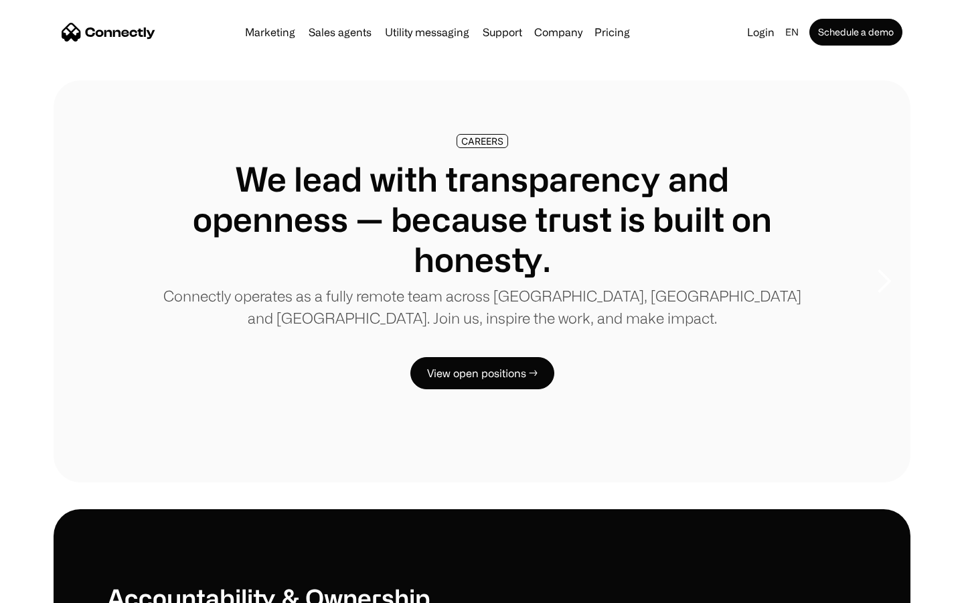  I want to click on a: Pricing, so click(612, 32).